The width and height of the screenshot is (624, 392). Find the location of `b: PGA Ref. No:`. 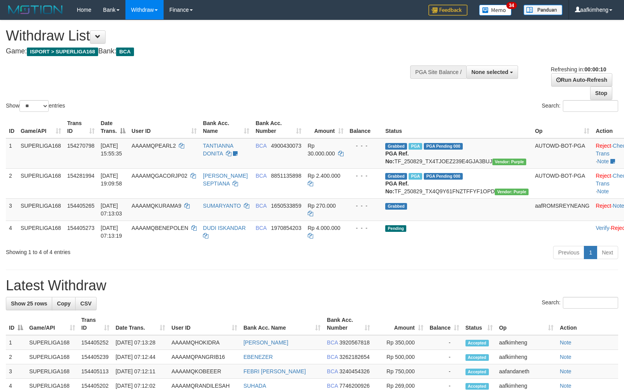

b: PGA Ref. No: is located at coordinates (397, 157).